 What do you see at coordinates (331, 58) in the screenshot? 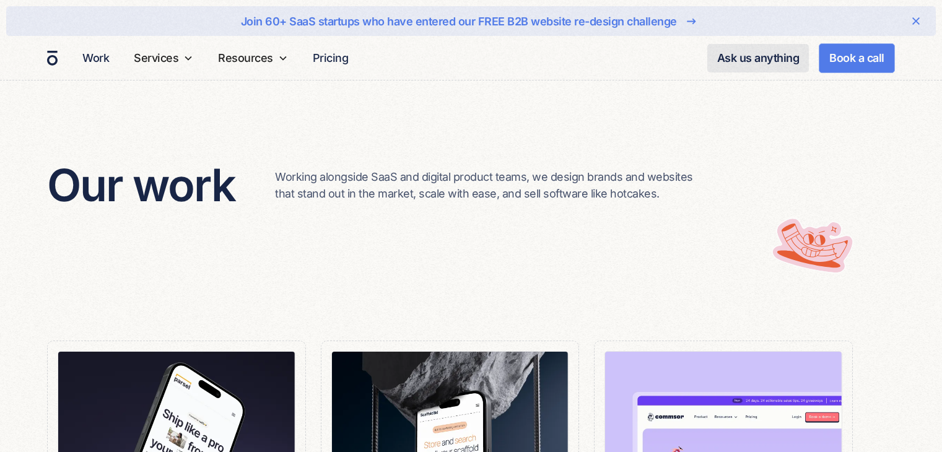
I see `a: Pricing` at bounding box center [331, 58].